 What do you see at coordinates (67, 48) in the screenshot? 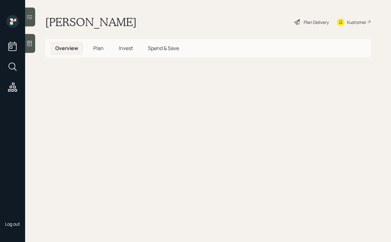
I see `span: Overview` at bounding box center [67, 48].